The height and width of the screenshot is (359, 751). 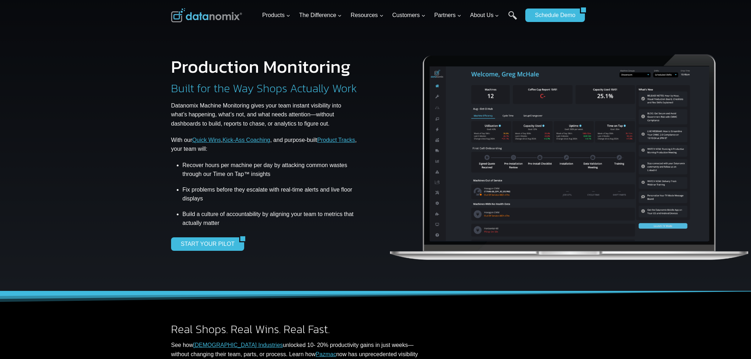 What do you see at coordinates (207, 15) in the screenshot?
I see `img: Datanomix` at bounding box center [207, 15].